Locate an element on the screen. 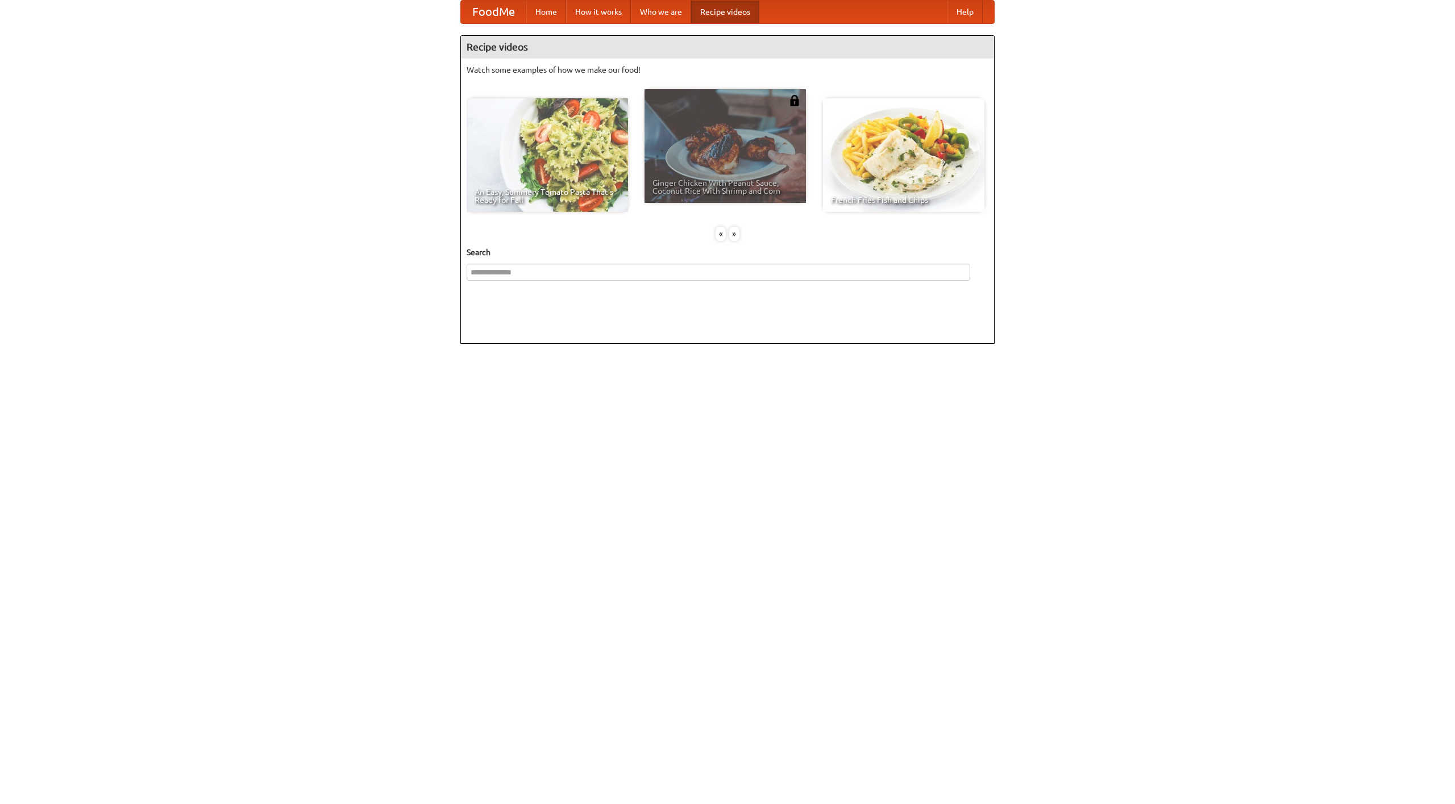  a: Help is located at coordinates (965, 12).